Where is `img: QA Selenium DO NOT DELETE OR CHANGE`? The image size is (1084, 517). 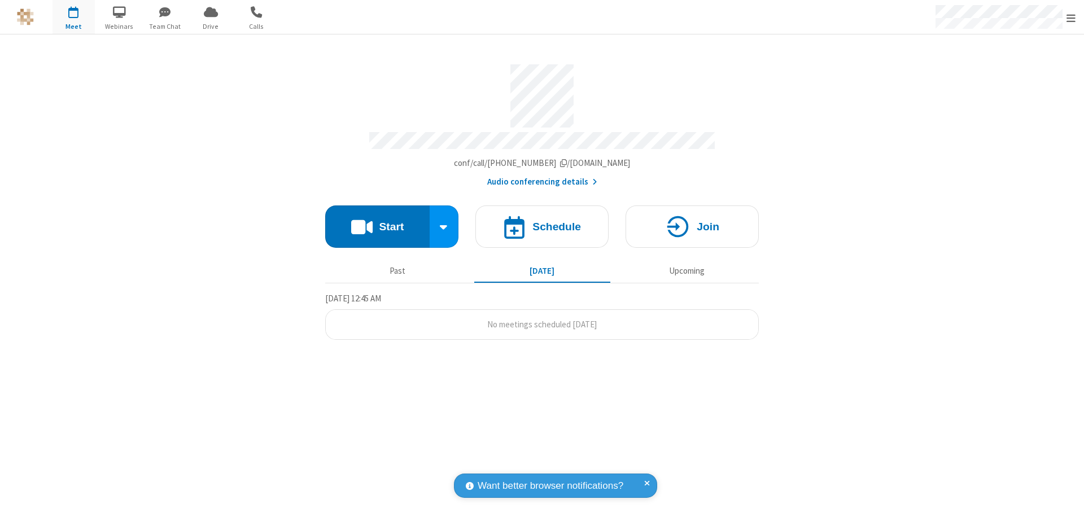 img: QA Selenium DO NOT DELETE OR CHANGE is located at coordinates (25, 17).